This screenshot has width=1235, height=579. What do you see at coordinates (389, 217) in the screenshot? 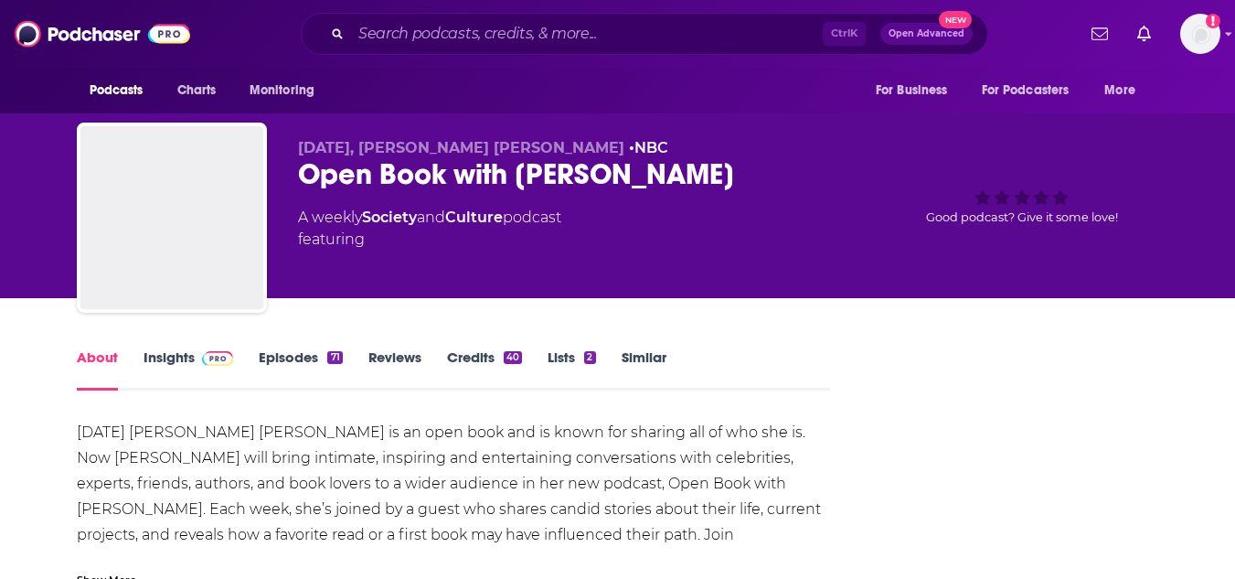
I see `a: Society` at bounding box center [389, 217].